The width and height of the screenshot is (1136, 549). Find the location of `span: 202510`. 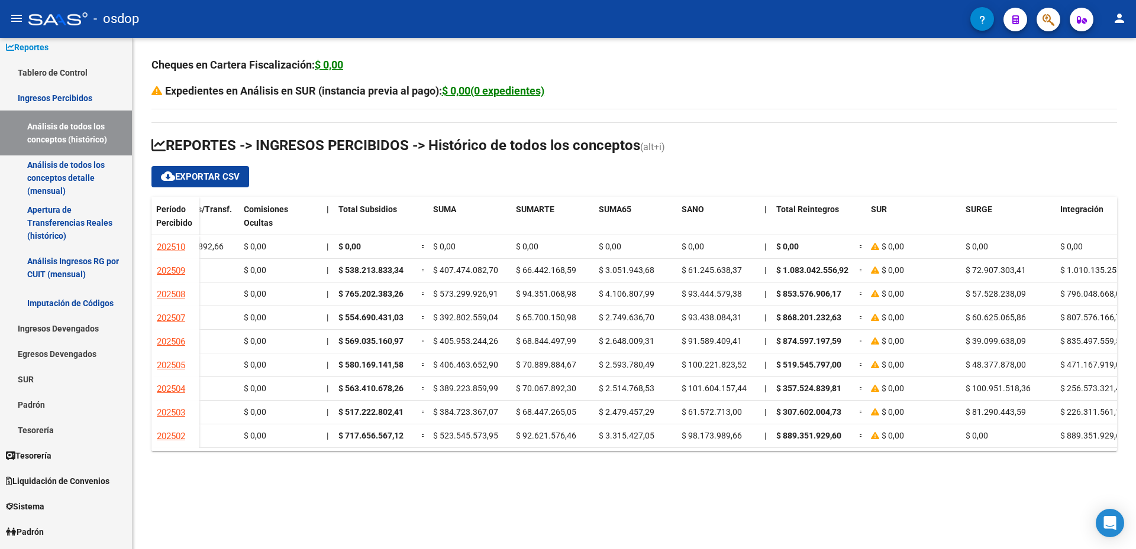

span: 202510 is located at coordinates (171, 247).